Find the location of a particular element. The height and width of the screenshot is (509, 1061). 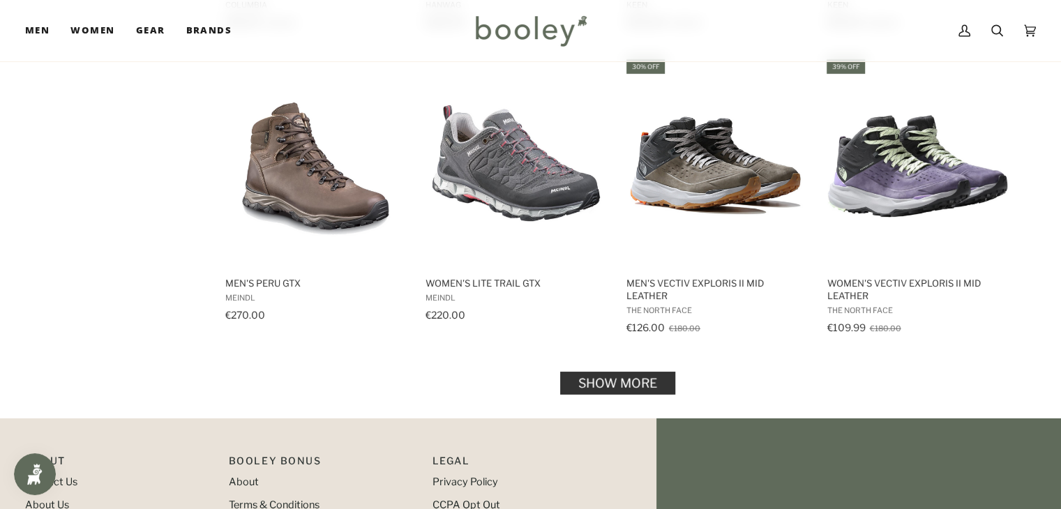

span: €270.00 is located at coordinates (244, 314).